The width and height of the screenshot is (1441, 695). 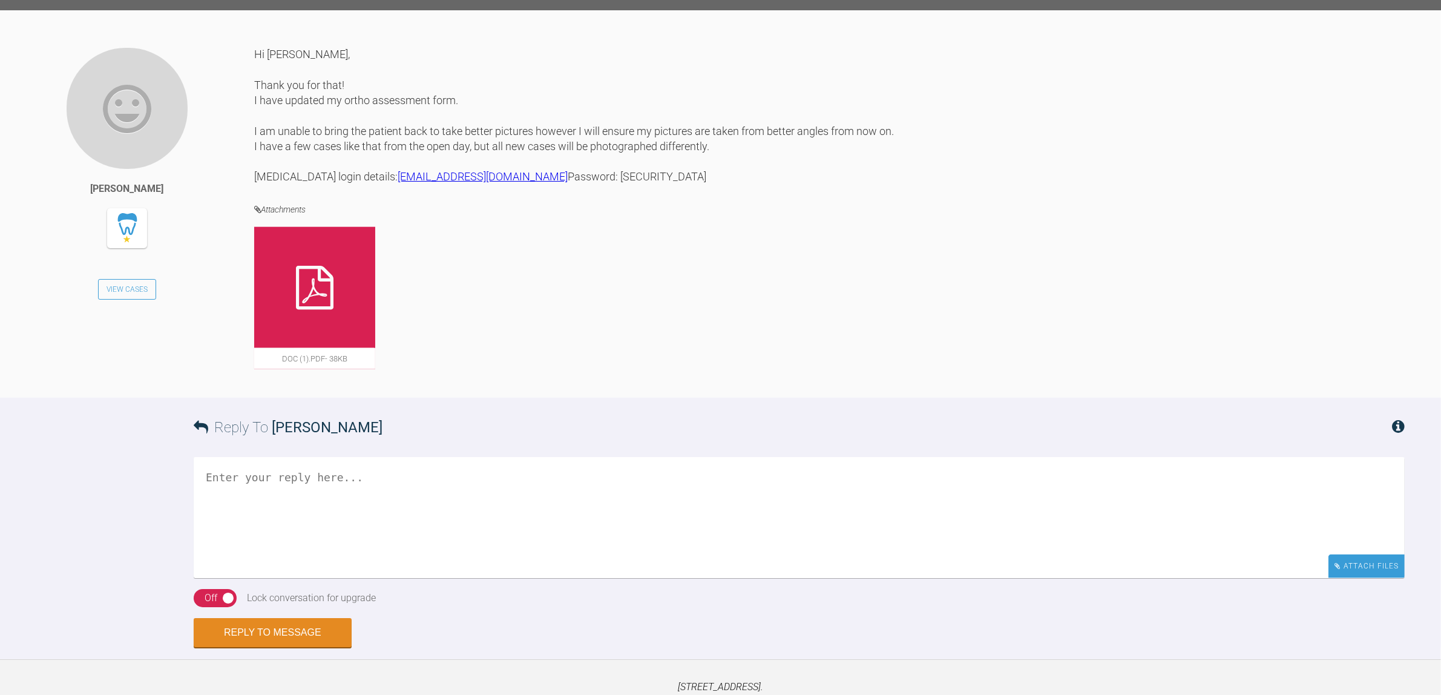 What do you see at coordinates (127, 289) in the screenshot?
I see `a: View Cases` at bounding box center [127, 289].